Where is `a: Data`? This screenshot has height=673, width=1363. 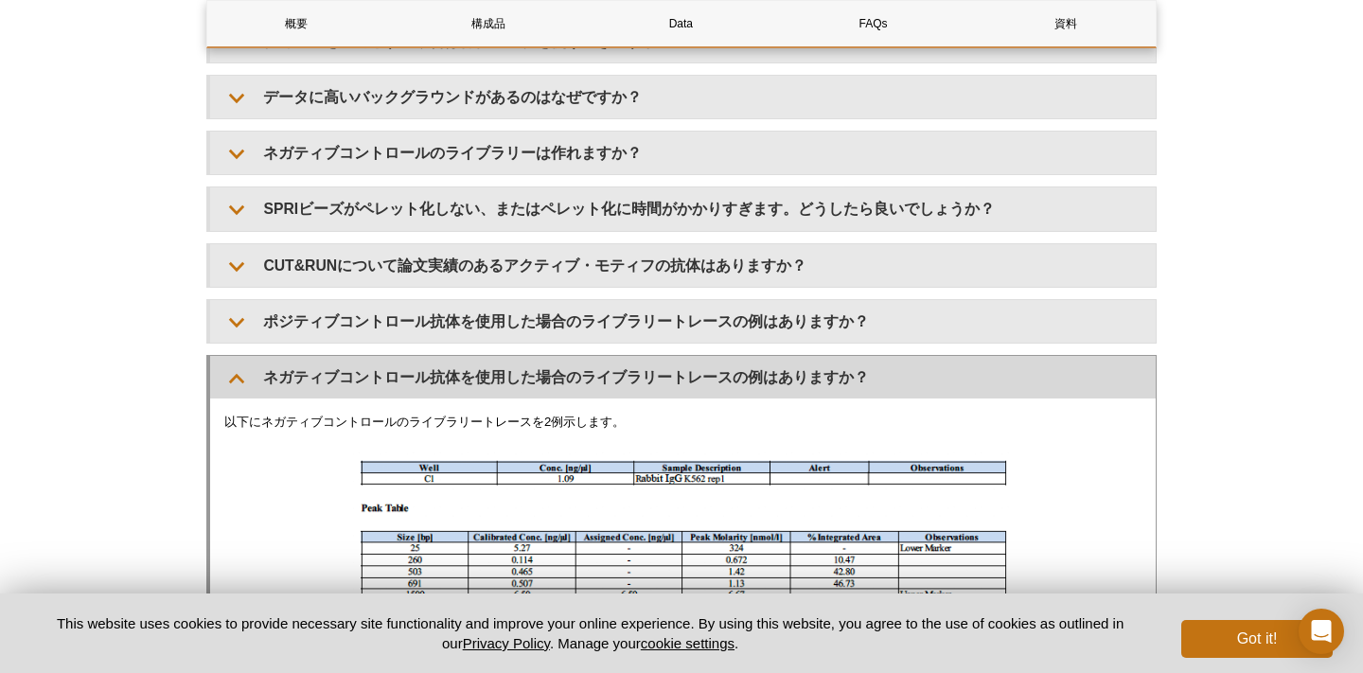
a: Data is located at coordinates (680, 24).